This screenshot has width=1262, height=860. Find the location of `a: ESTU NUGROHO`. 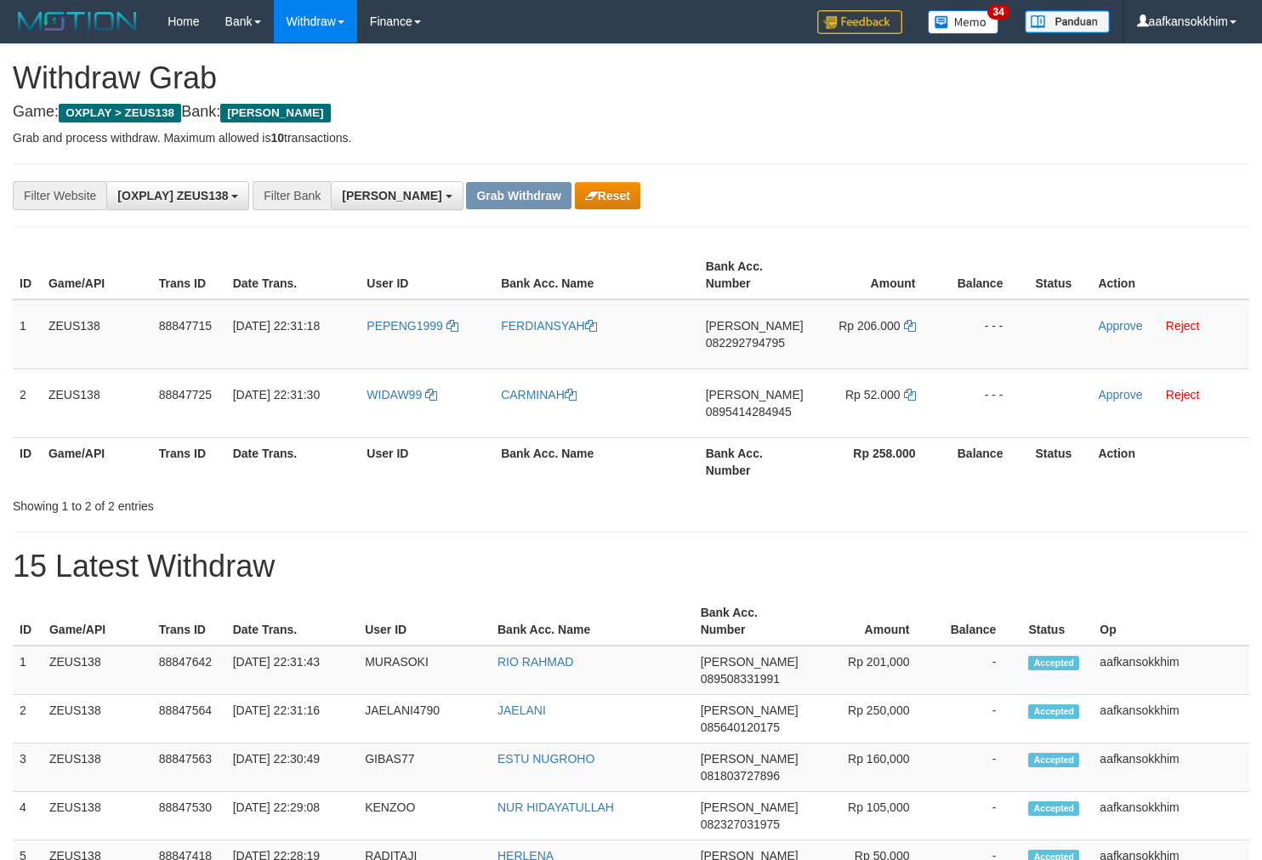

a: ESTU NUGROHO is located at coordinates (546, 759).